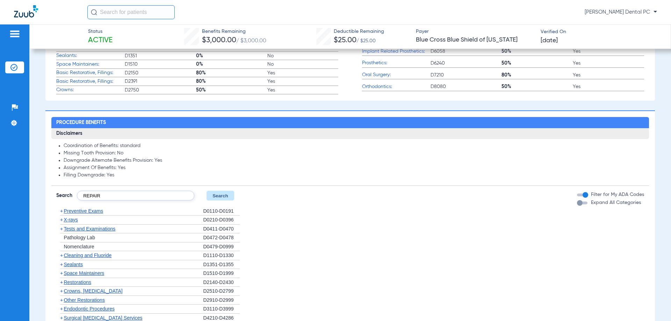 Image resolution: width=671 pixels, height=321 pixels. What do you see at coordinates (64, 196) in the screenshot?
I see `span: Search` at bounding box center [64, 196].